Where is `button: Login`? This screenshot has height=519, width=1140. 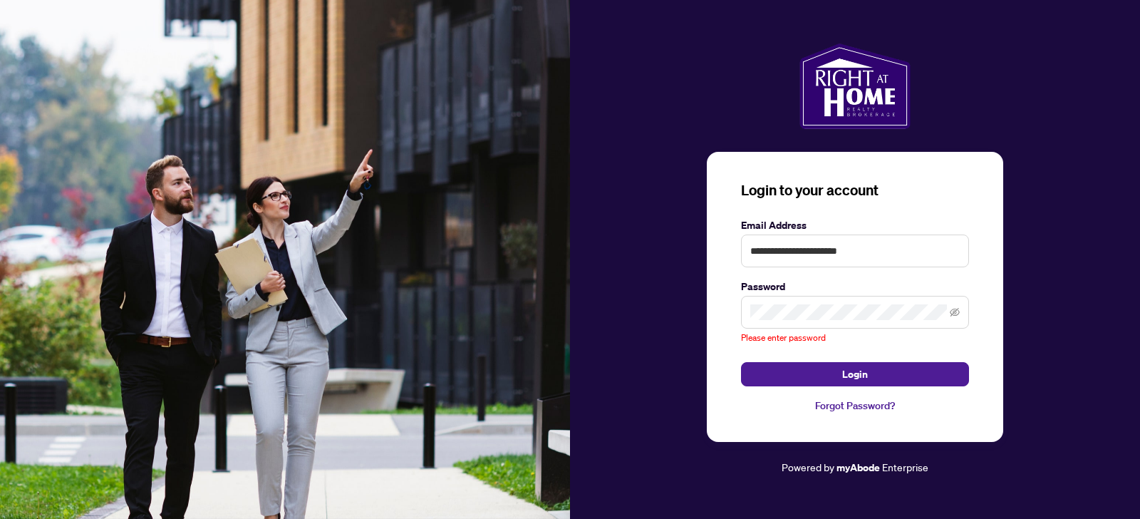
button: Login is located at coordinates (855, 374).